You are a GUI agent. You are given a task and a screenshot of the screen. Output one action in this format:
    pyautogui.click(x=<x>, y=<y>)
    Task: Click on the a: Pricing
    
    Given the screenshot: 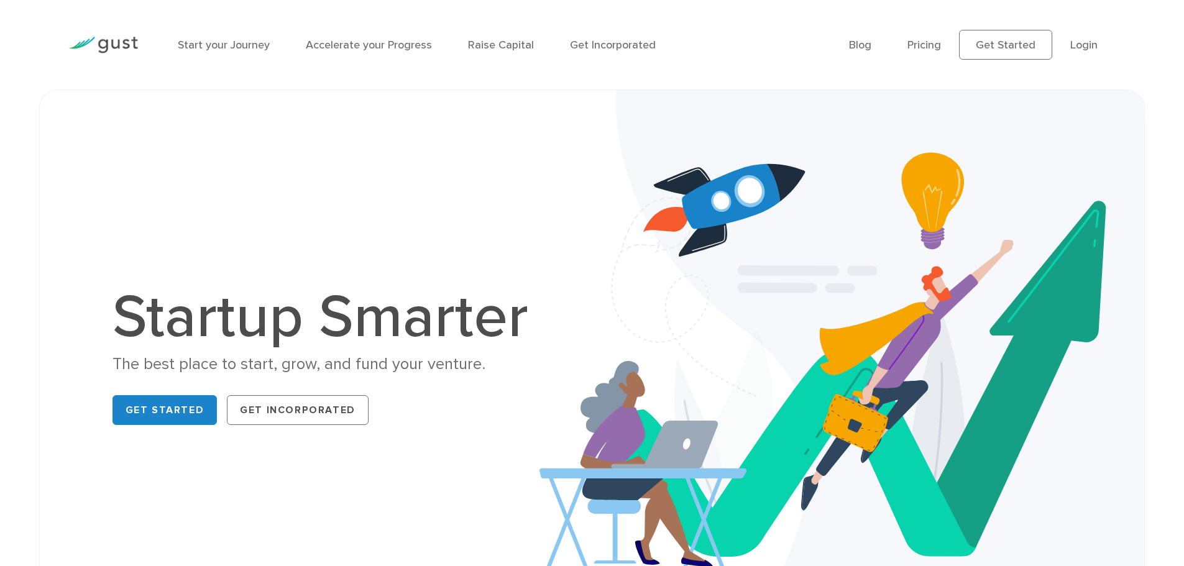 What is the action you would take?
    pyautogui.click(x=924, y=45)
    